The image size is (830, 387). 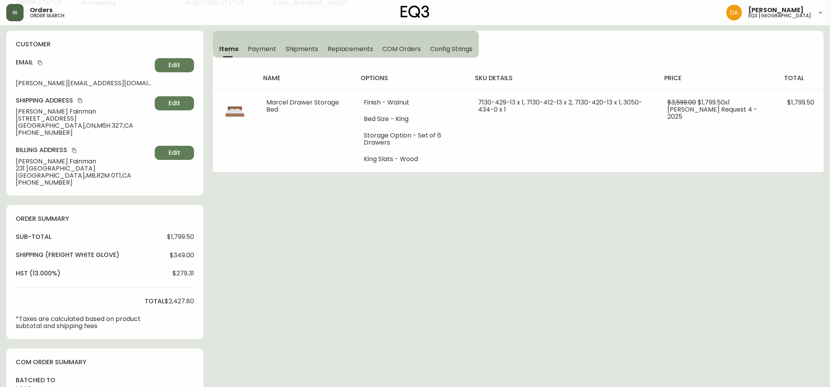 I want to click on img: 7130-429-13-400-1-cljgoqjex01t40170p9g7rweq.jpg, so click(x=235, y=112).